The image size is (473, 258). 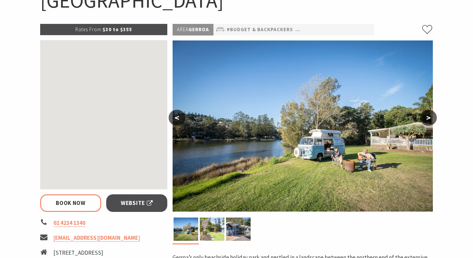 I want to click on span: Area, so click(x=183, y=29).